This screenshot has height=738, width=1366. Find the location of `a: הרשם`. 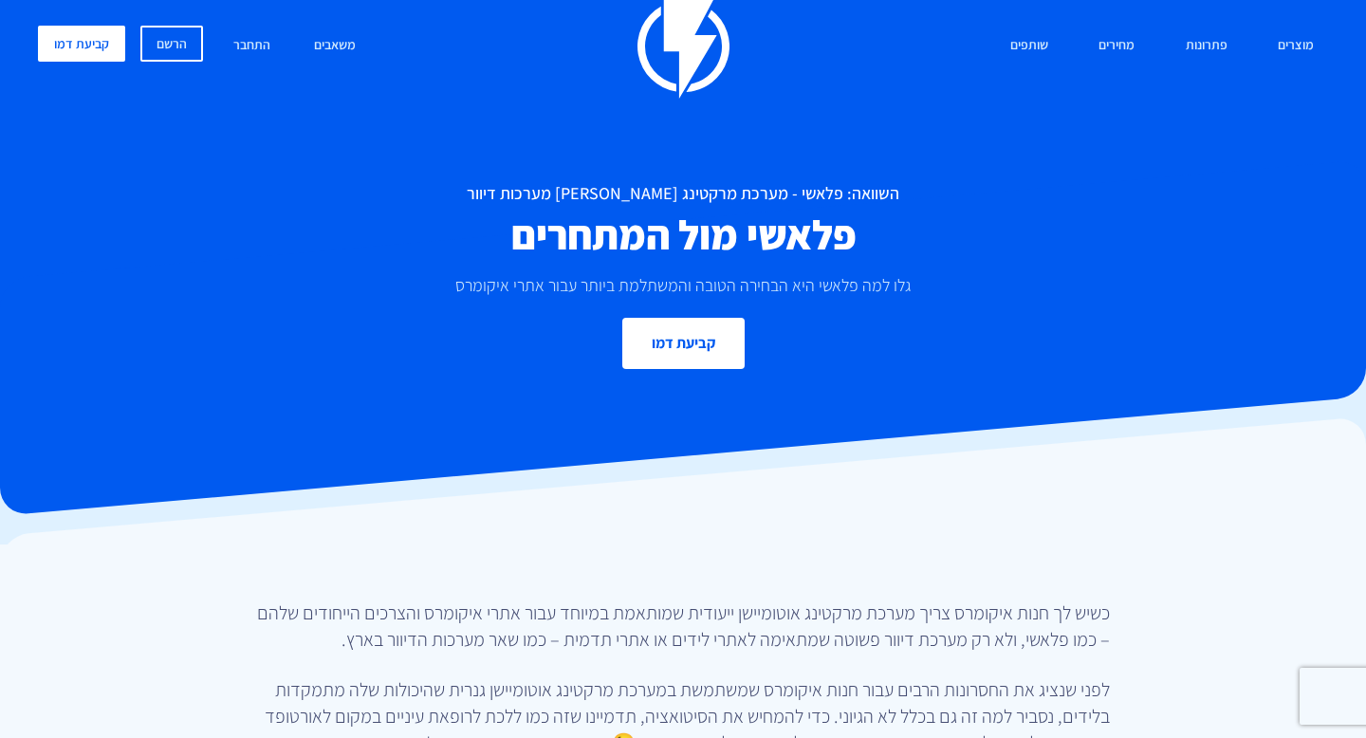

a: הרשם is located at coordinates (172, 44).